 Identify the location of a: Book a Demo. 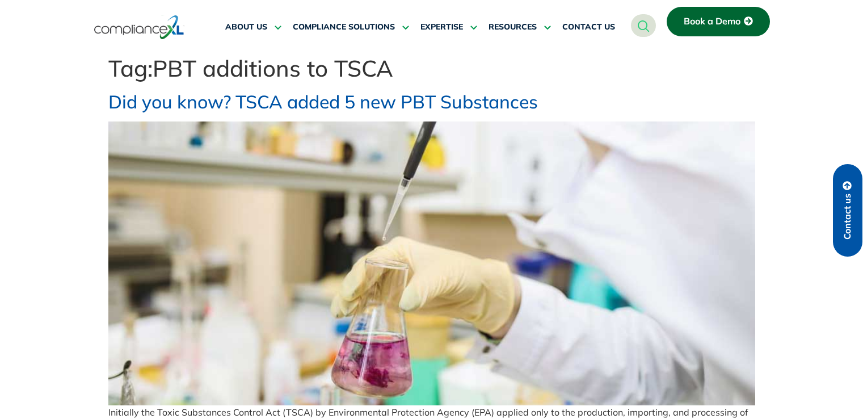
(718, 22).